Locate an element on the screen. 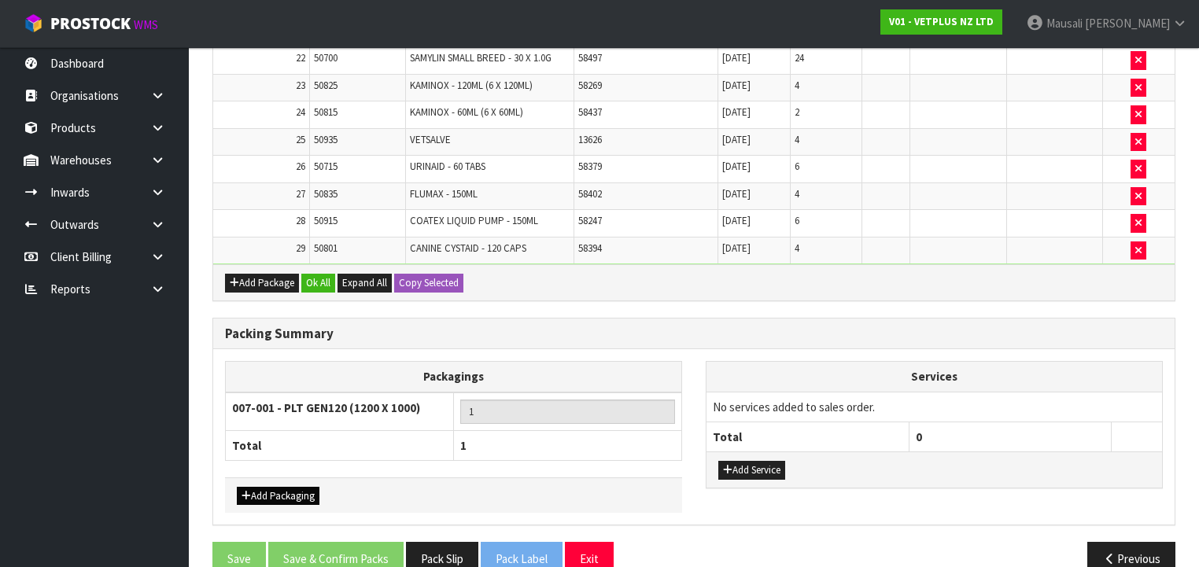 This screenshot has width=1199, height=567. span: 50815 is located at coordinates (326, 112).